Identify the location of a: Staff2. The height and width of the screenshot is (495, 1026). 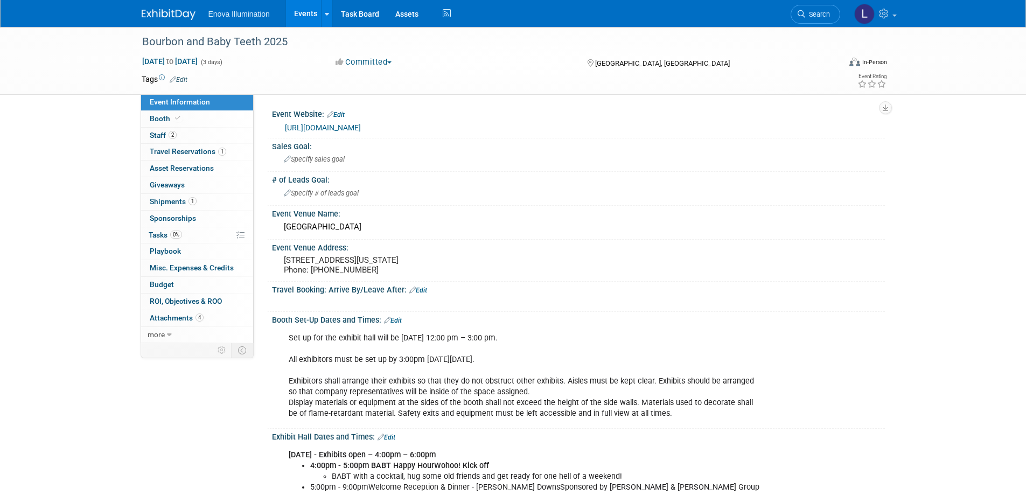
(197, 136).